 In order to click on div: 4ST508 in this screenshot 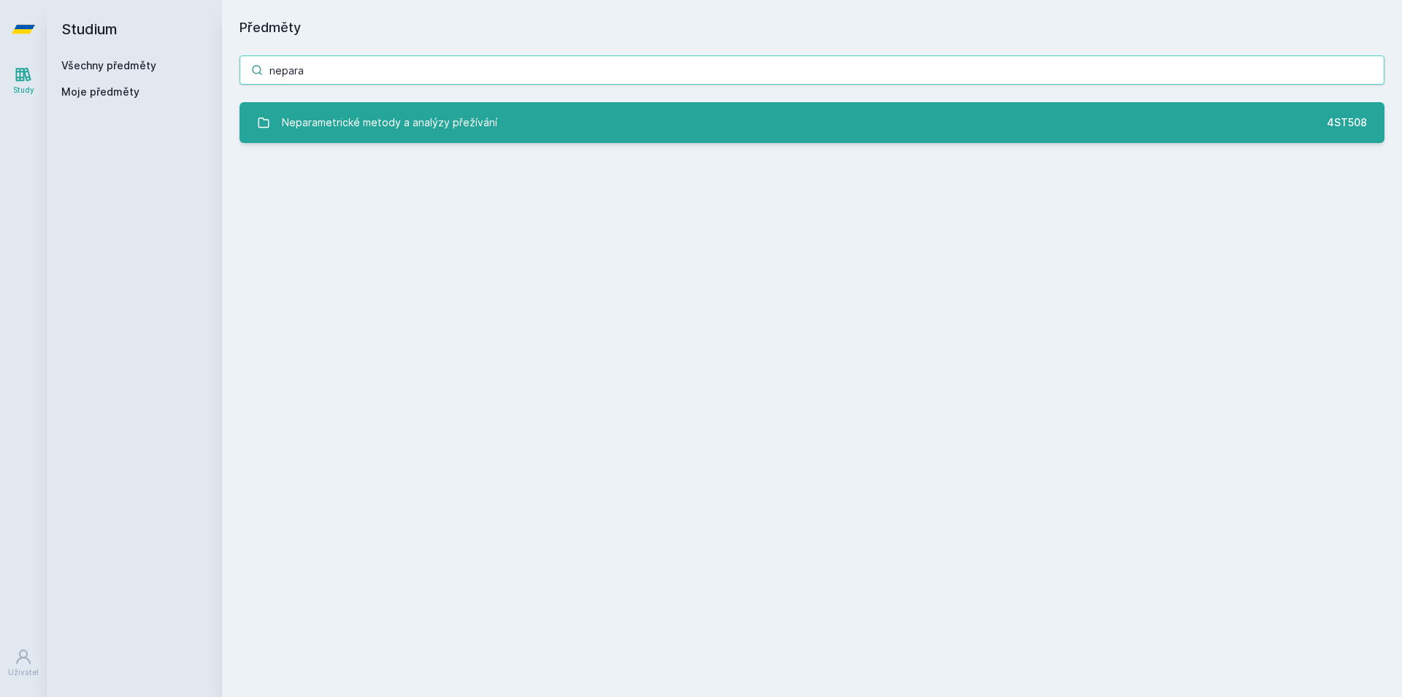, I will do `click(1346, 123)`.